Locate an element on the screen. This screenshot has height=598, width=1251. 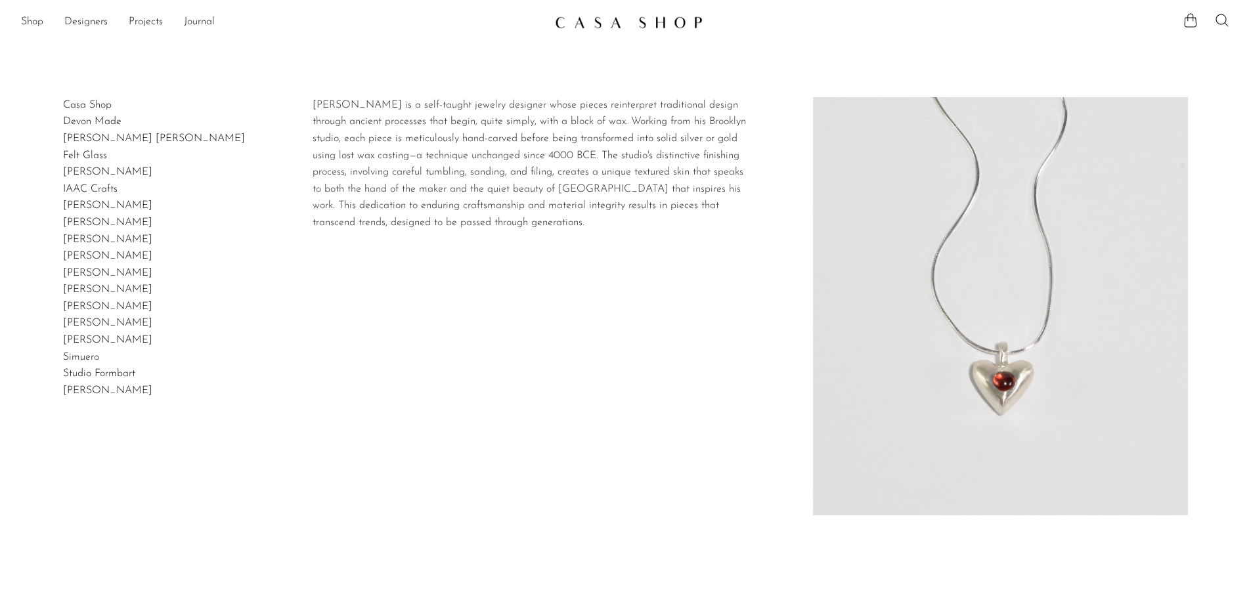
a: Devon Made is located at coordinates (92, 121).